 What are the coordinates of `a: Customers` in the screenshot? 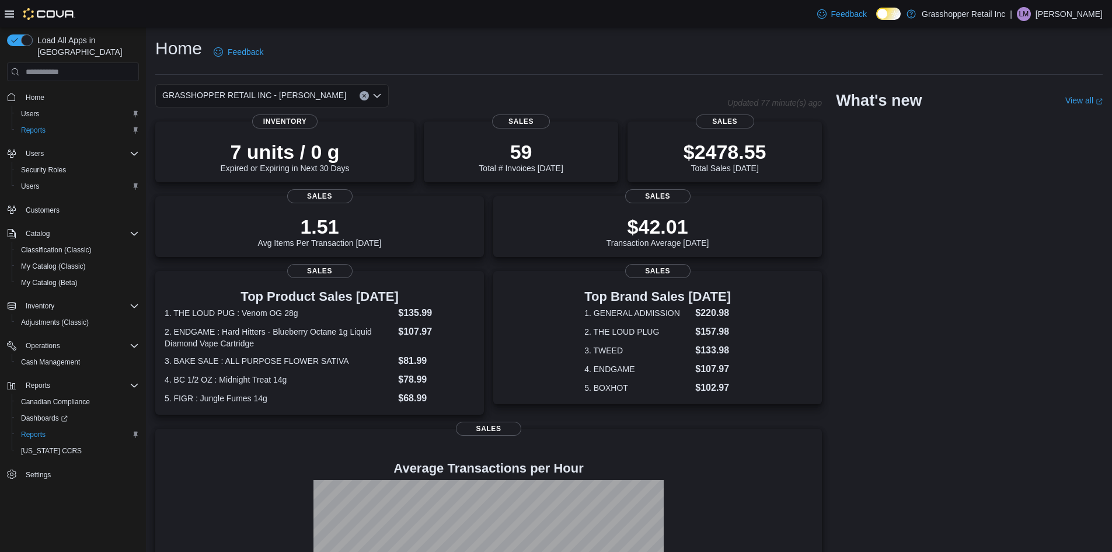 It's located at (43, 210).